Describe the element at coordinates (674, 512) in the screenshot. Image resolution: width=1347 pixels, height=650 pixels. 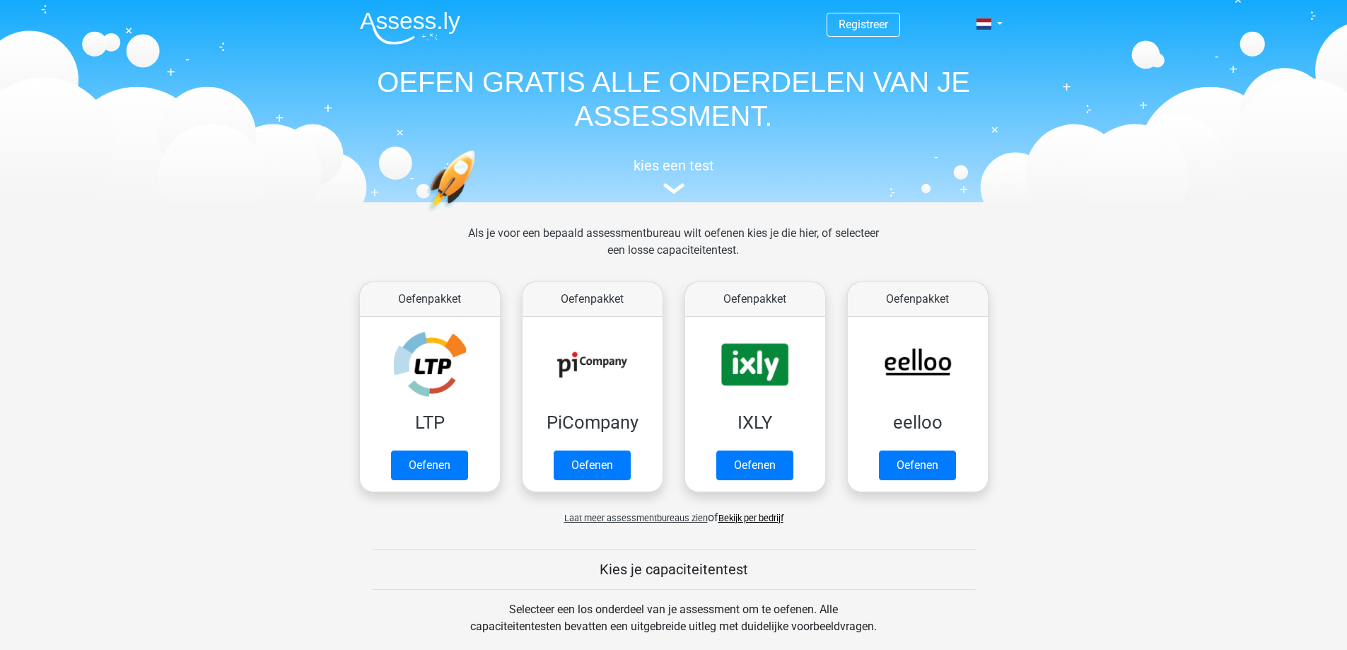
I see `div: of` at that location.